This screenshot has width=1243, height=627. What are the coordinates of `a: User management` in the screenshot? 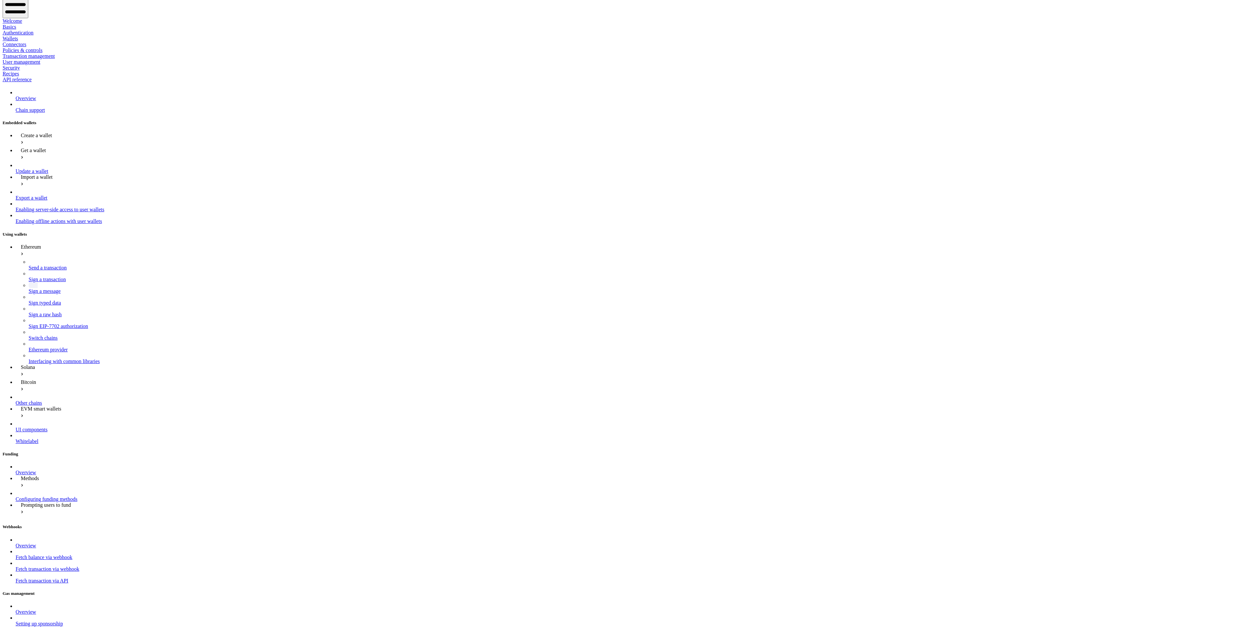 It's located at (21, 62).